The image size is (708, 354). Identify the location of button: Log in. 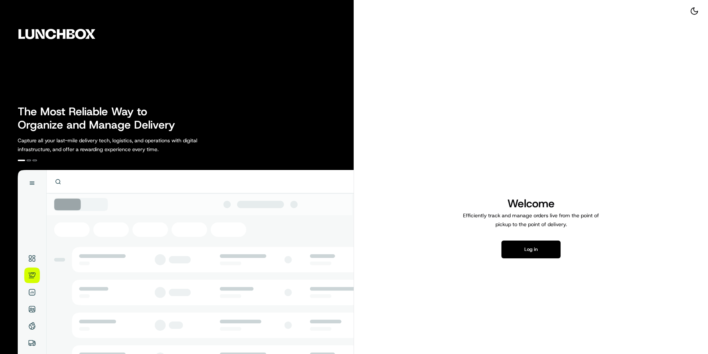
(531, 250).